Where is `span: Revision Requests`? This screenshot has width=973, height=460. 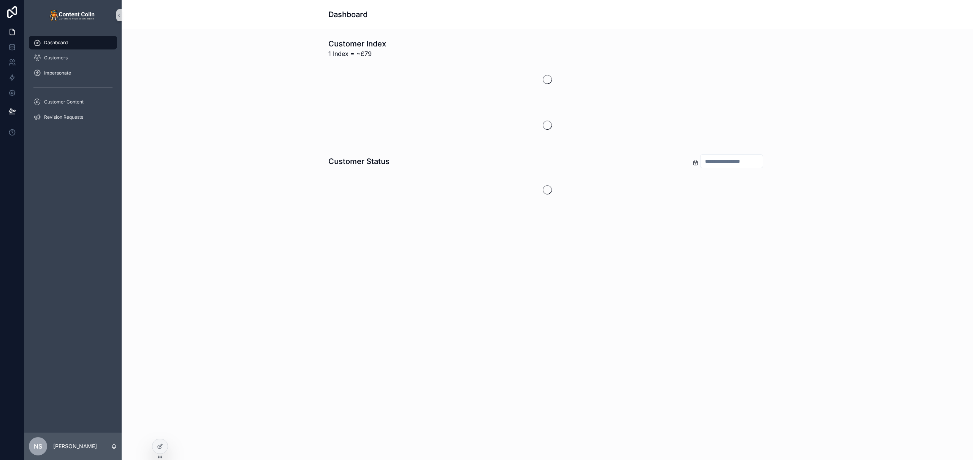
span: Revision Requests is located at coordinates (63, 117).